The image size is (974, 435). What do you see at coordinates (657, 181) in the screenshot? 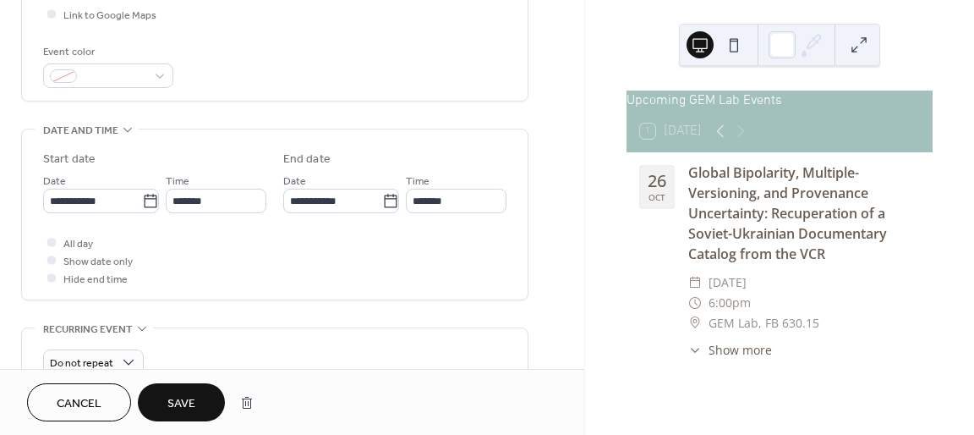
I see `div: 26` at bounding box center [657, 181].